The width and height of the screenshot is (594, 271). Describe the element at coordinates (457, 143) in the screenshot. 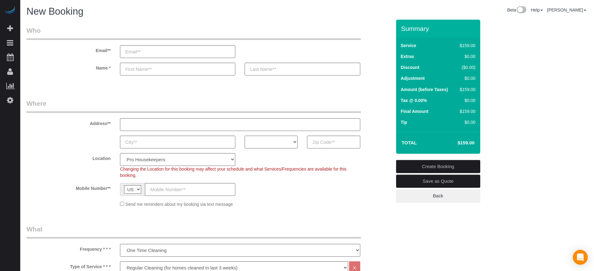

I see `h4: $159.00` at that location.